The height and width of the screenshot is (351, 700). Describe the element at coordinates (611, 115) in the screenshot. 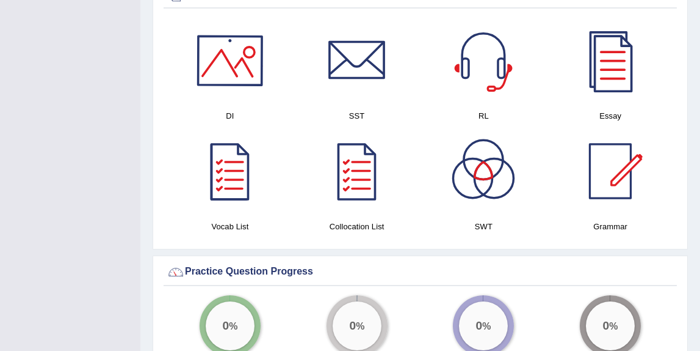

I see `h4: Essay` at that location.